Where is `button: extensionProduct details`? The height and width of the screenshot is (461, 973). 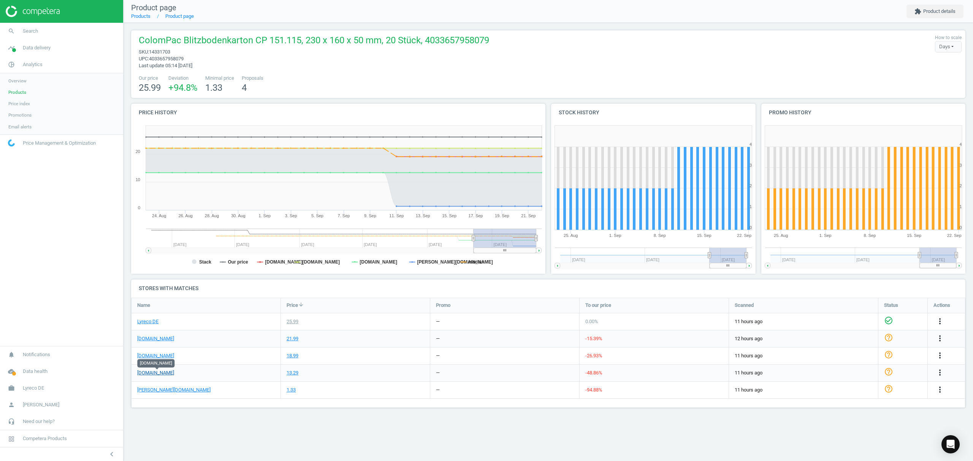
button: extensionProduct details is located at coordinates (935, 11).